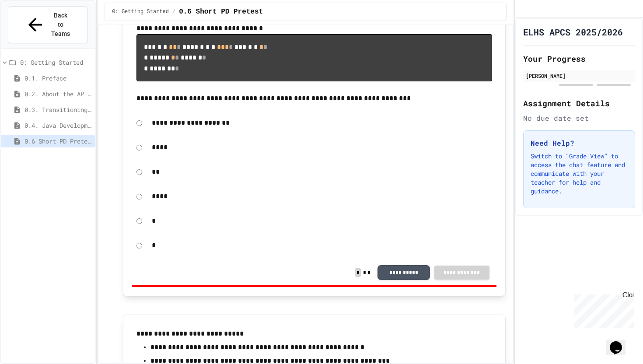 This screenshot has width=643, height=364. I want to click on span: 0.4. Java Development Environments, so click(58, 125).